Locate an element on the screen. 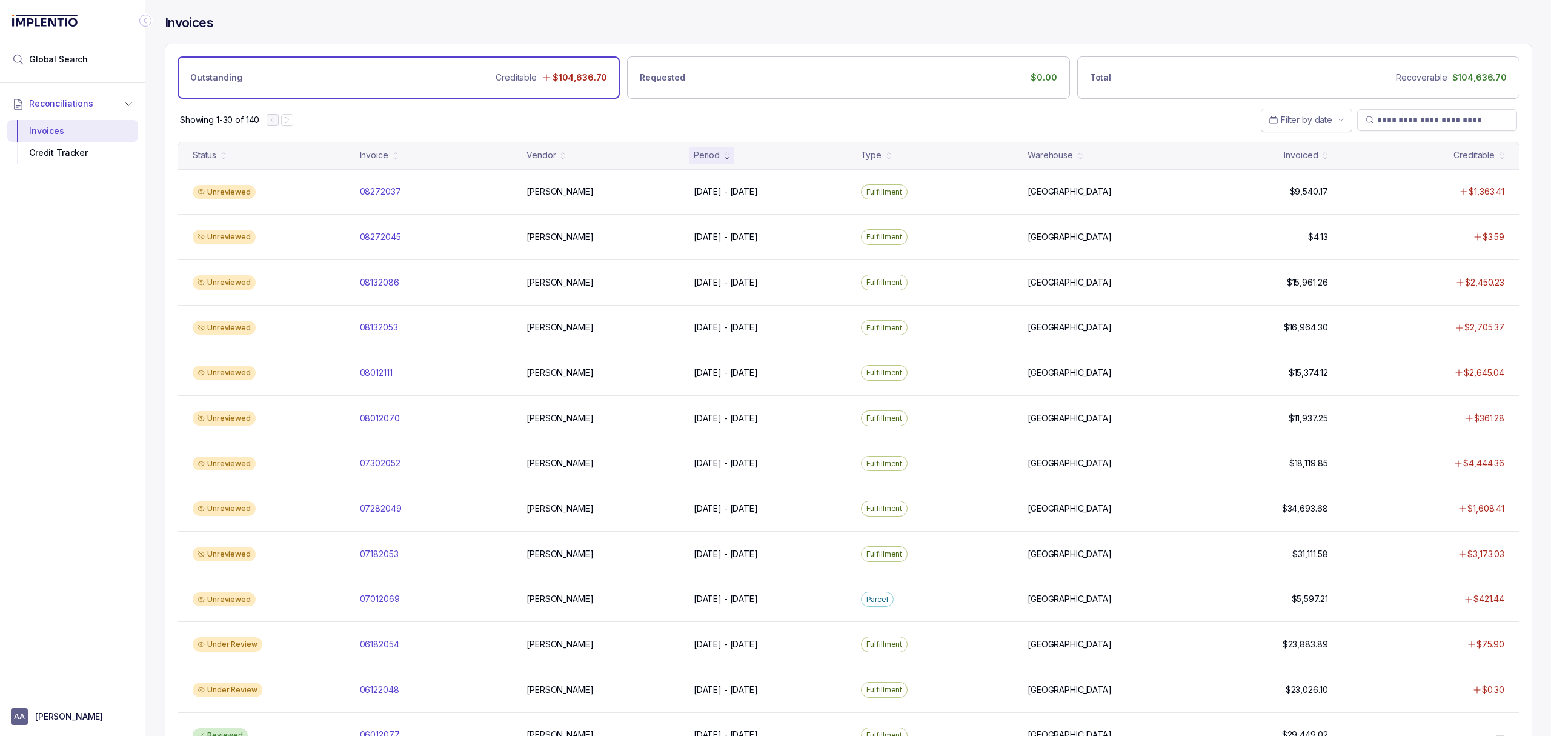 This screenshot has width=1551, height=736. p: 08132053 is located at coordinates (379, 327).